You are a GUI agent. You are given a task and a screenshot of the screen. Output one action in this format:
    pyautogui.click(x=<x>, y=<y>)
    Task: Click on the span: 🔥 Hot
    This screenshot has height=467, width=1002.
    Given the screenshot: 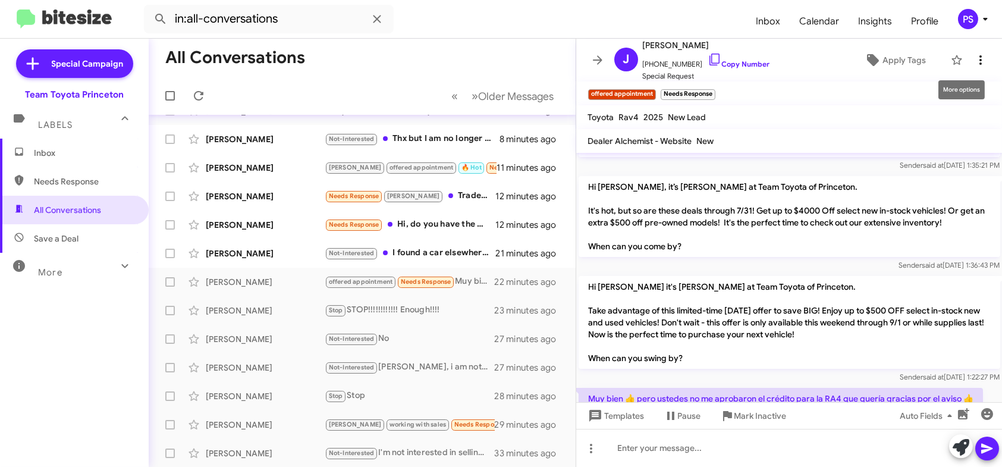 What is the action you would take?
    pyautogui.click(x=471, y=167)
    